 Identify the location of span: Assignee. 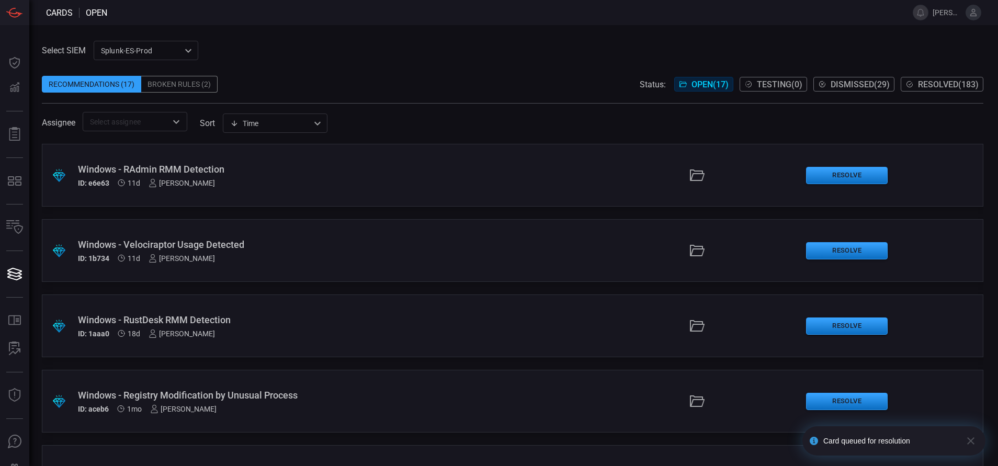
(59, 122).